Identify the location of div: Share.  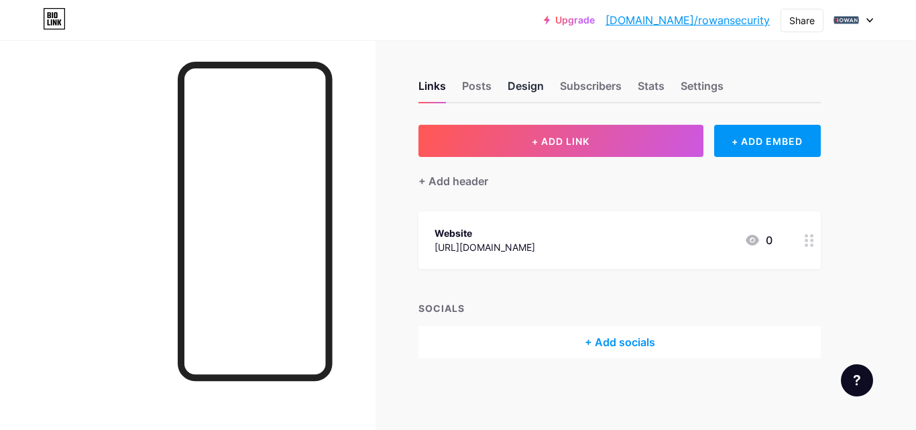
(802, 20).